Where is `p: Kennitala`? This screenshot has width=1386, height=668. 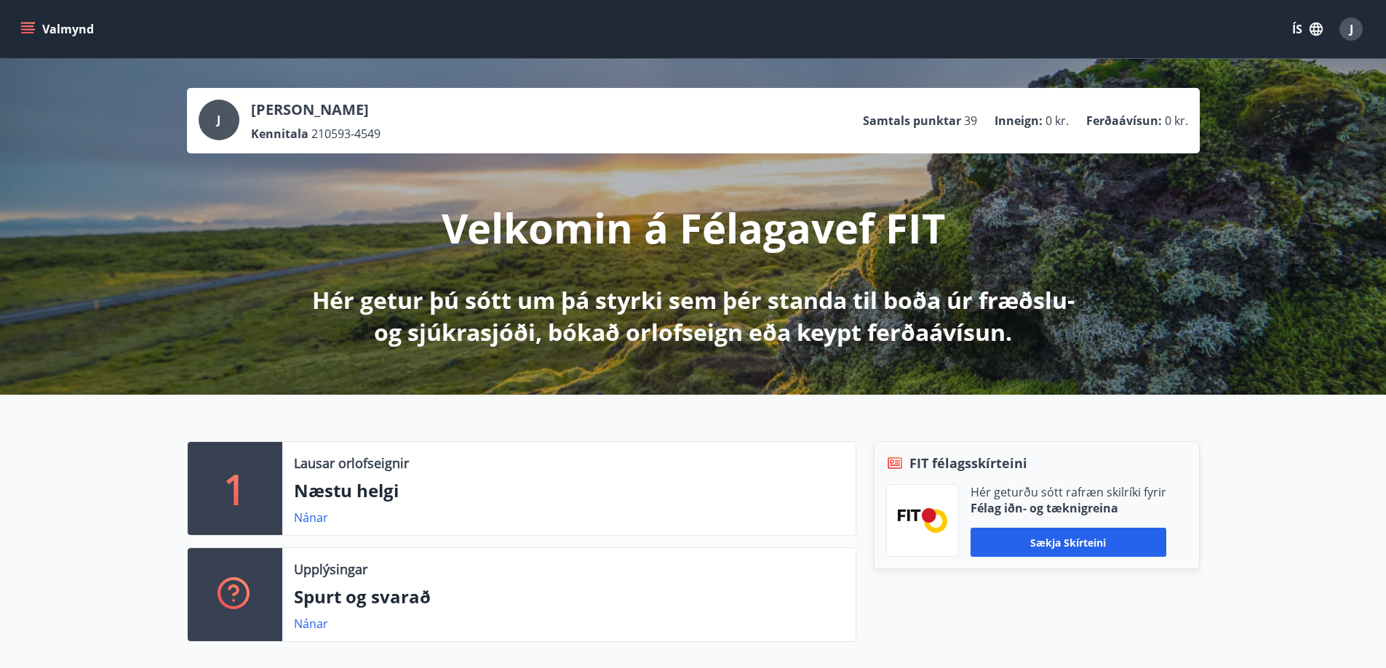
p: Kennitala is located at coordinates (279, 134).